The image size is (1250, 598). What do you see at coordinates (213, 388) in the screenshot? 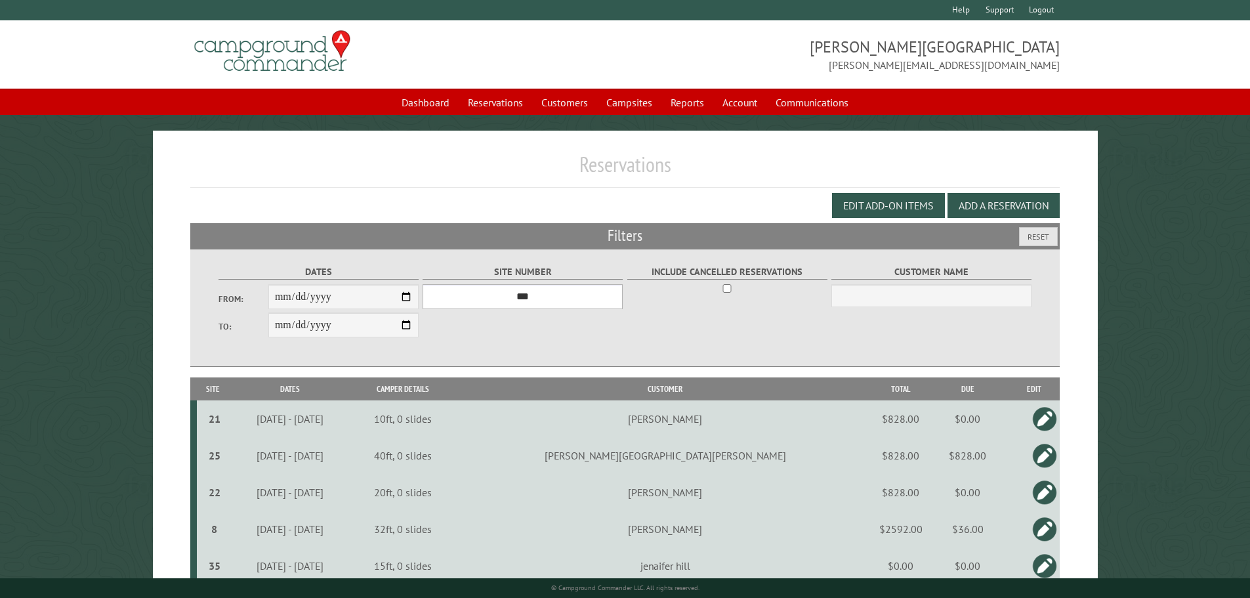
I see `th: Site` at bounding box center [213, 388].